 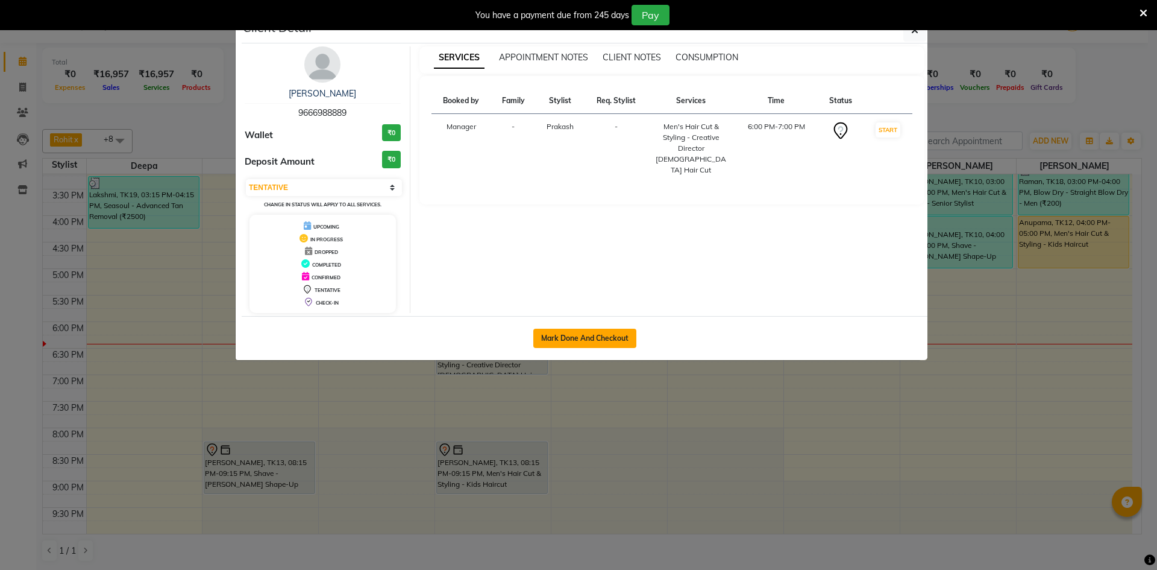 What do you see at coordinates (326, 227) in the screenshot?
I see `span: UPCOMING` at bounding box center [326, 227].